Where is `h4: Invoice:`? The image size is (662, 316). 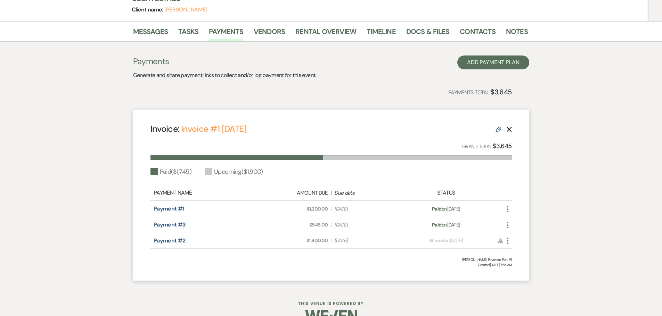 h4: Invoice: is located at coordinates (198, 129).